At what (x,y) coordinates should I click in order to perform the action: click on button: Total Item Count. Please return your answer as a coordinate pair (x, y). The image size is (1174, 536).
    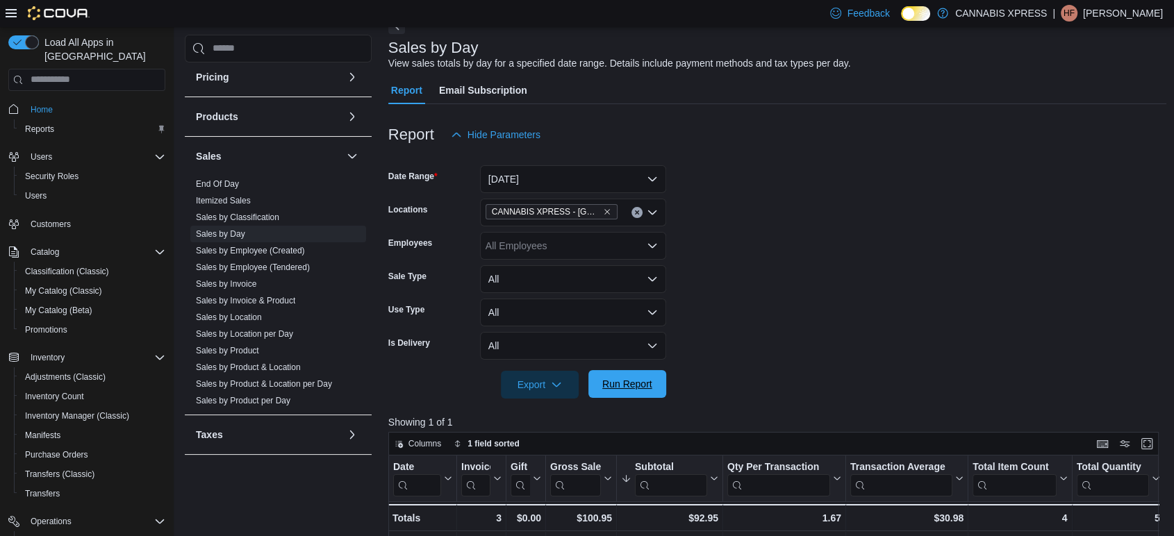
    Looking at the image, I should click on (1020, 478).